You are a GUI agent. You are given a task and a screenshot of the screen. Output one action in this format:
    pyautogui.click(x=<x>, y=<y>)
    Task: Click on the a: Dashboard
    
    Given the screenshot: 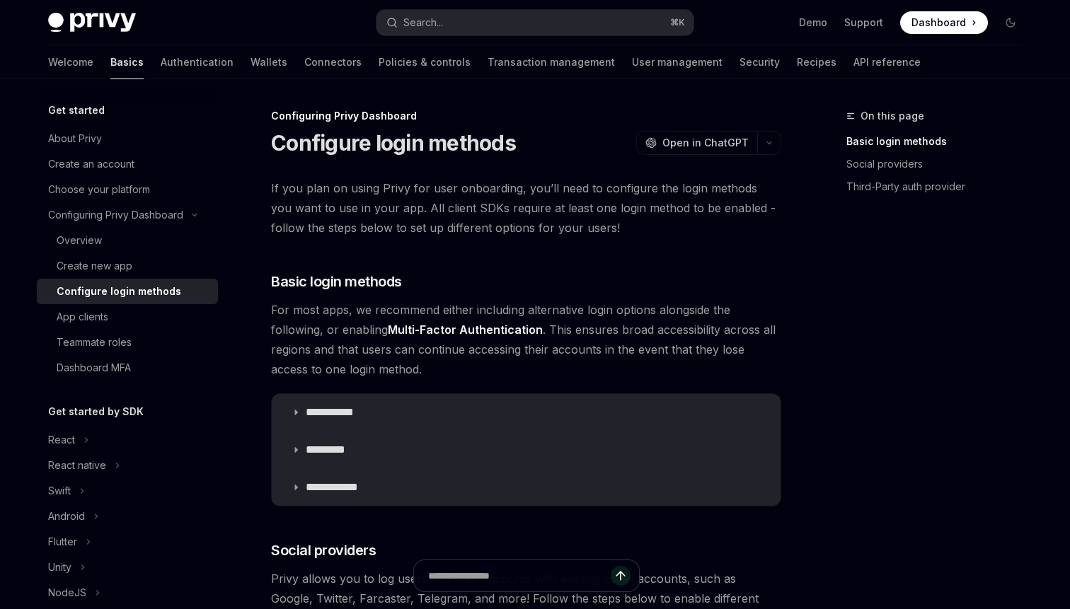 What is the action you would take?
    pyautogui.click(x=944, y=23)
    